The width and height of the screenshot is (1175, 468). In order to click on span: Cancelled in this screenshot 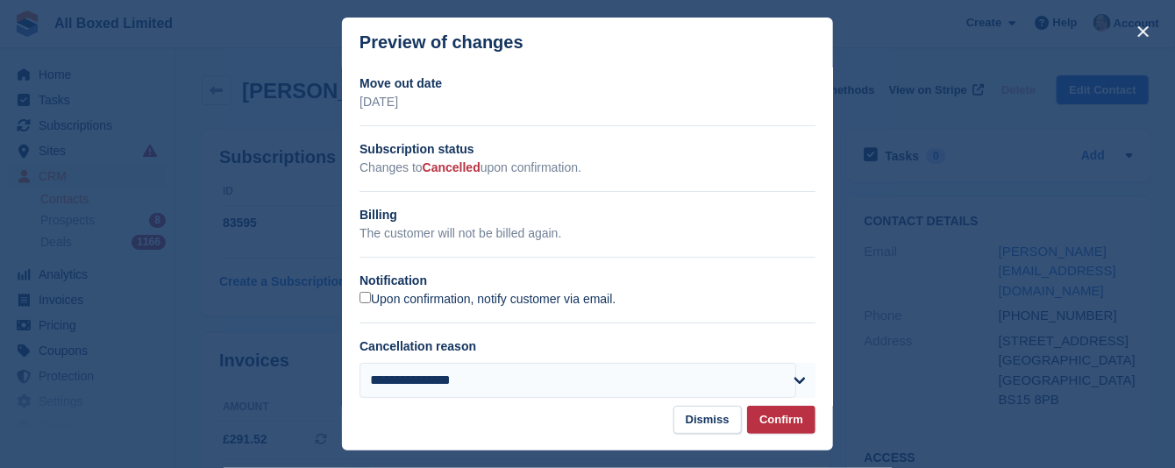, I will do `click(452, 167)`.